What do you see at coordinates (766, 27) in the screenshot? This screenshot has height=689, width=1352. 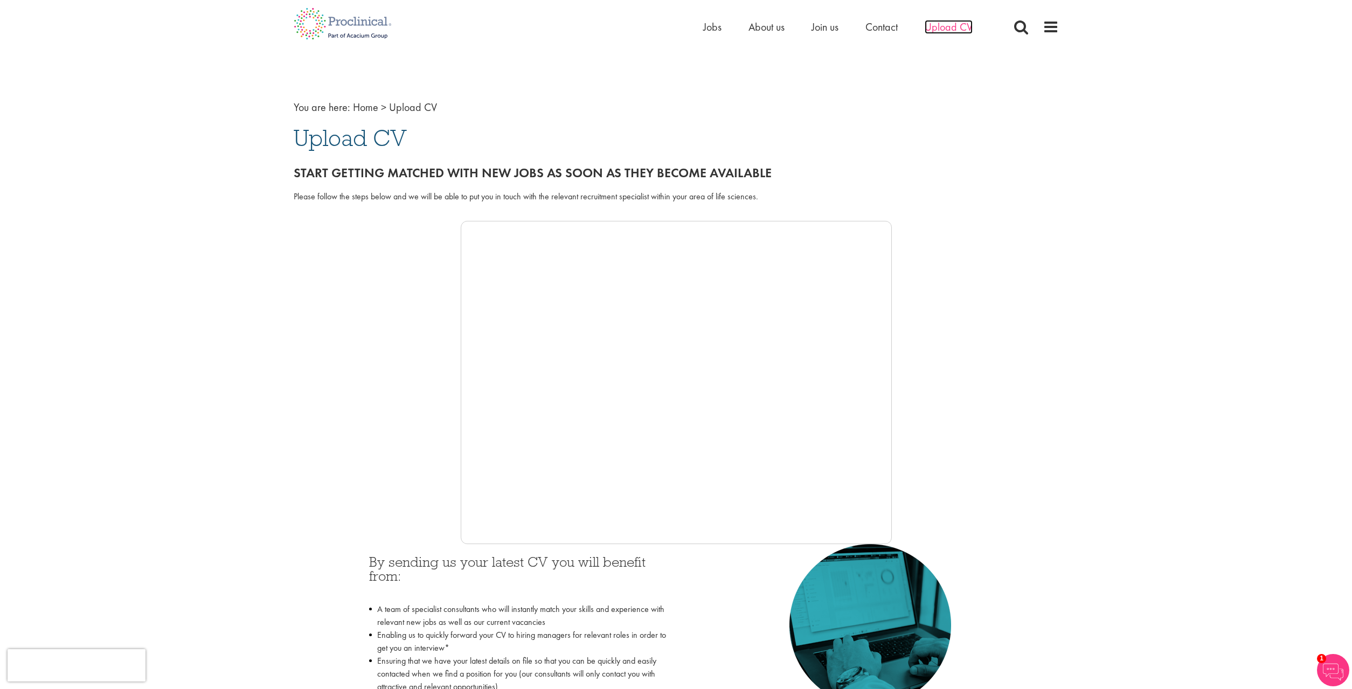 I see `span: About us` at bounding box center [766, 27].